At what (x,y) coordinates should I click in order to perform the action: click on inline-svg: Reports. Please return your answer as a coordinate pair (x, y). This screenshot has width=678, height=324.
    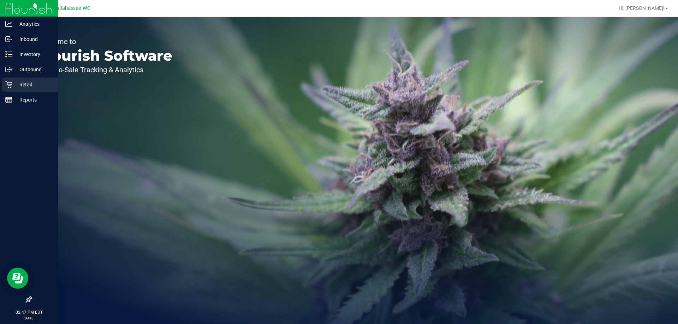
    Looking at the image, I should click on (9, 100).